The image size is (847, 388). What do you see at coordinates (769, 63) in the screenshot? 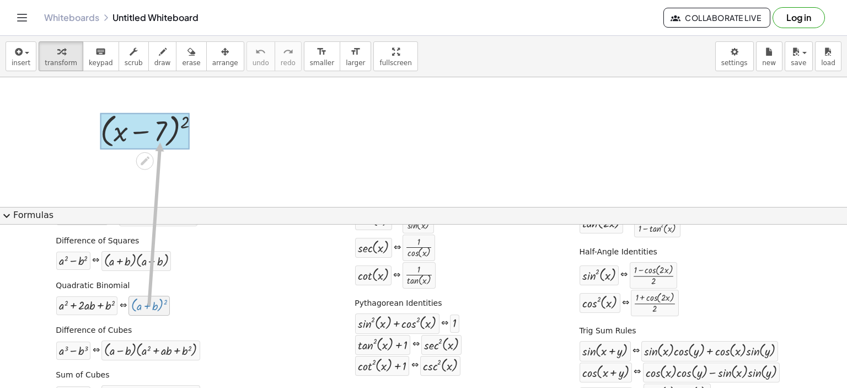
I see `span: new` at bounding box center [769, 63].